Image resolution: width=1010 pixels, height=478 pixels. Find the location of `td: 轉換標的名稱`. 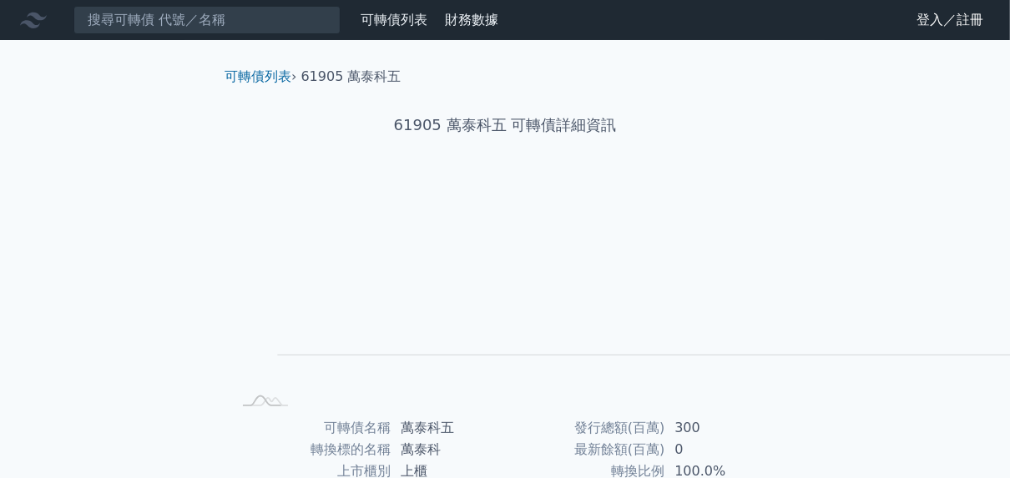

td: 轉換標的名稱 is located at coordinates (311, 450).